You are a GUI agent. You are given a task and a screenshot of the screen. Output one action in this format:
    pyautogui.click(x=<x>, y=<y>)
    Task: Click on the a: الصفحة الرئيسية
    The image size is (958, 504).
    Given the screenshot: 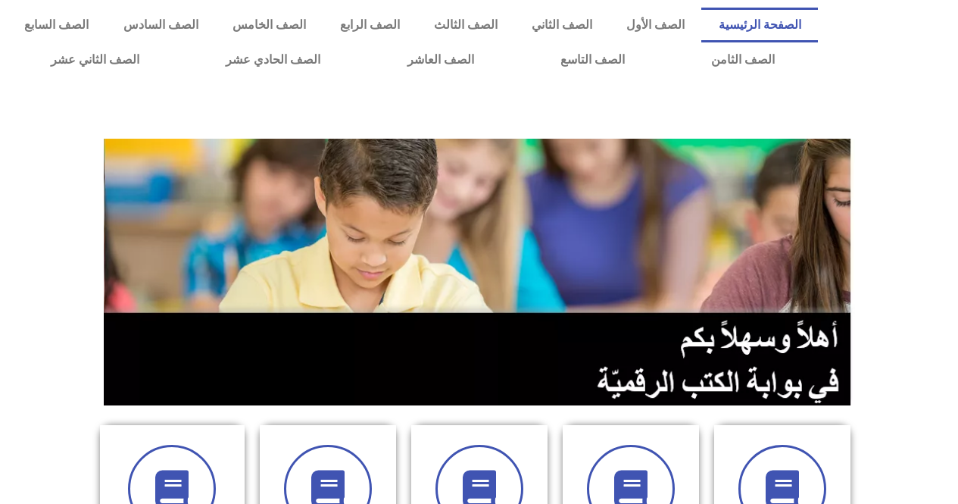 What is the action you would take?
    pyautogui.click(x=760, y=25)
    